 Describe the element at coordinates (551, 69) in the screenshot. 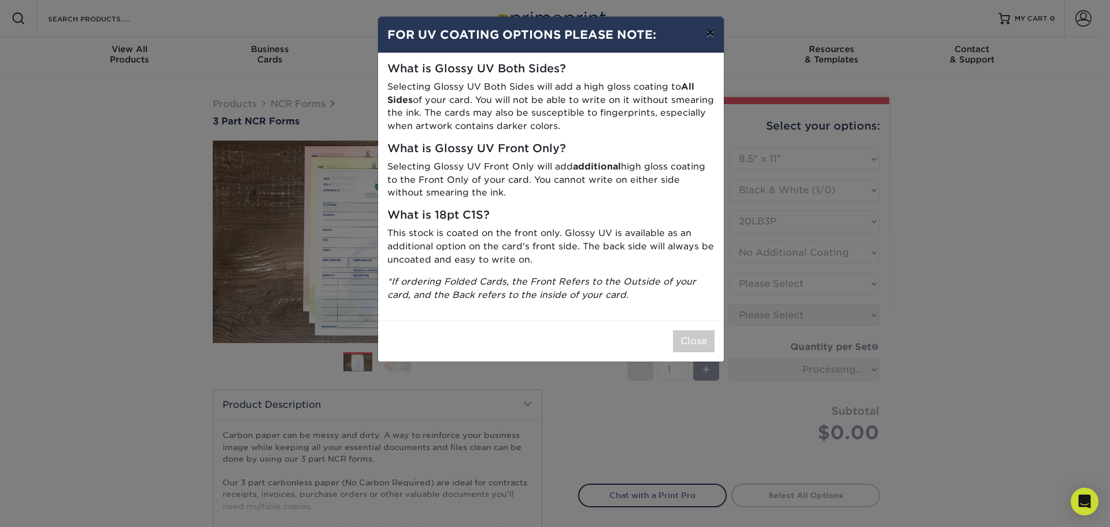

I see `h5: What is Glossy UV Both Sides?` at that location.